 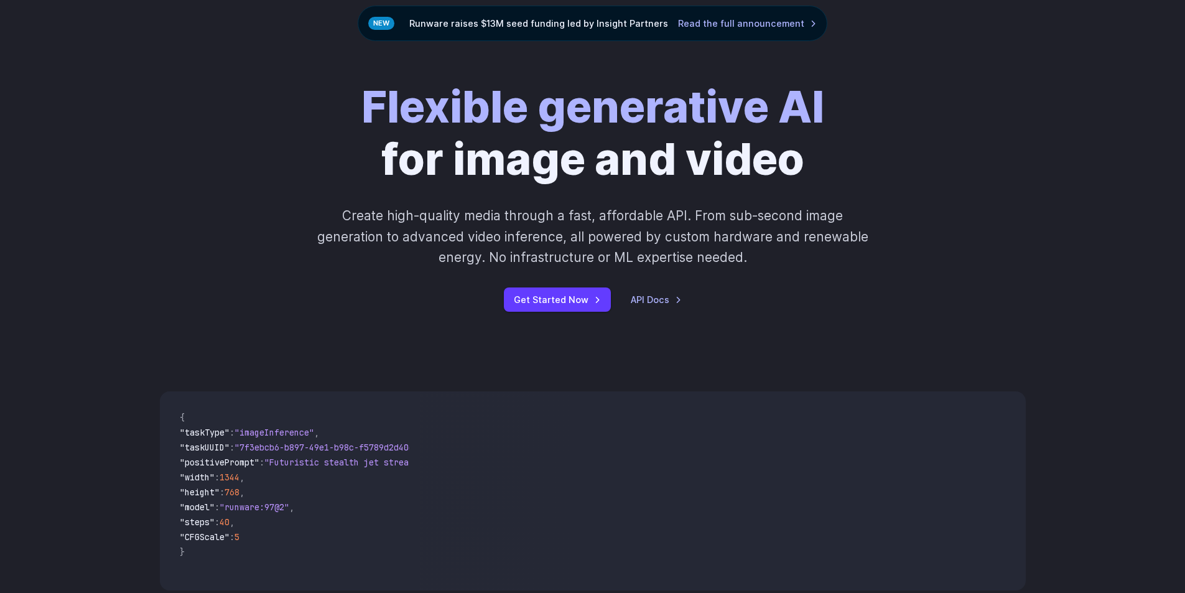 I want to click on a: Get Started Now, so click(x=557, y=299).